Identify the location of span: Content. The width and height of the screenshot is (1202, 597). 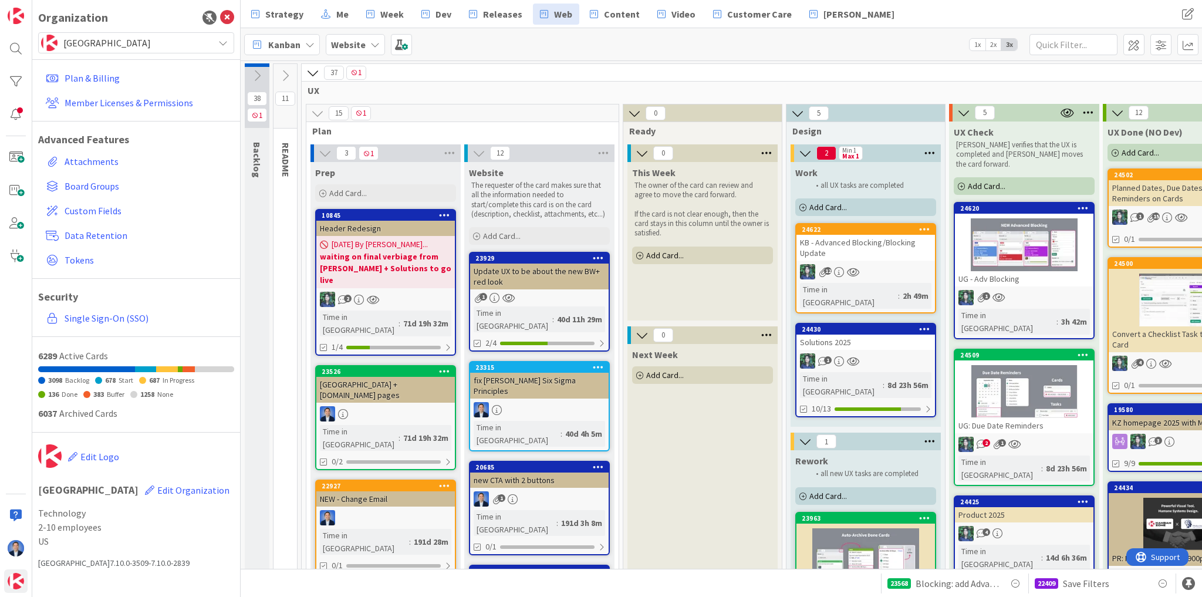
(622, 14).